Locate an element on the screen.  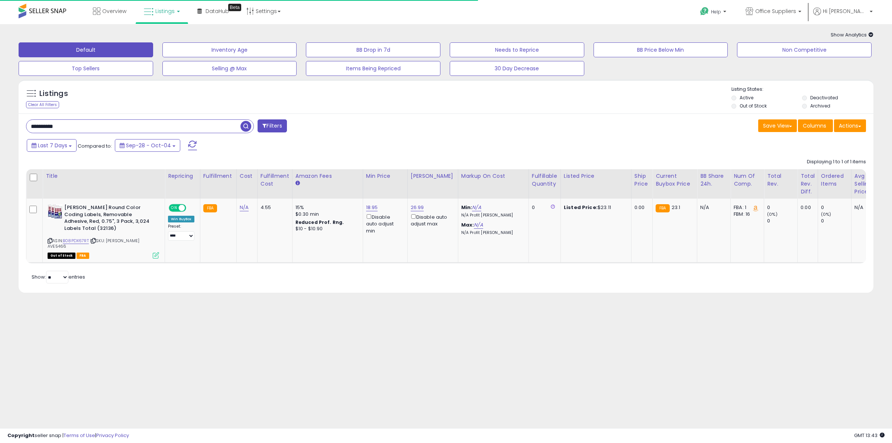
div: Listed Price is located at coordinates (596, 176).